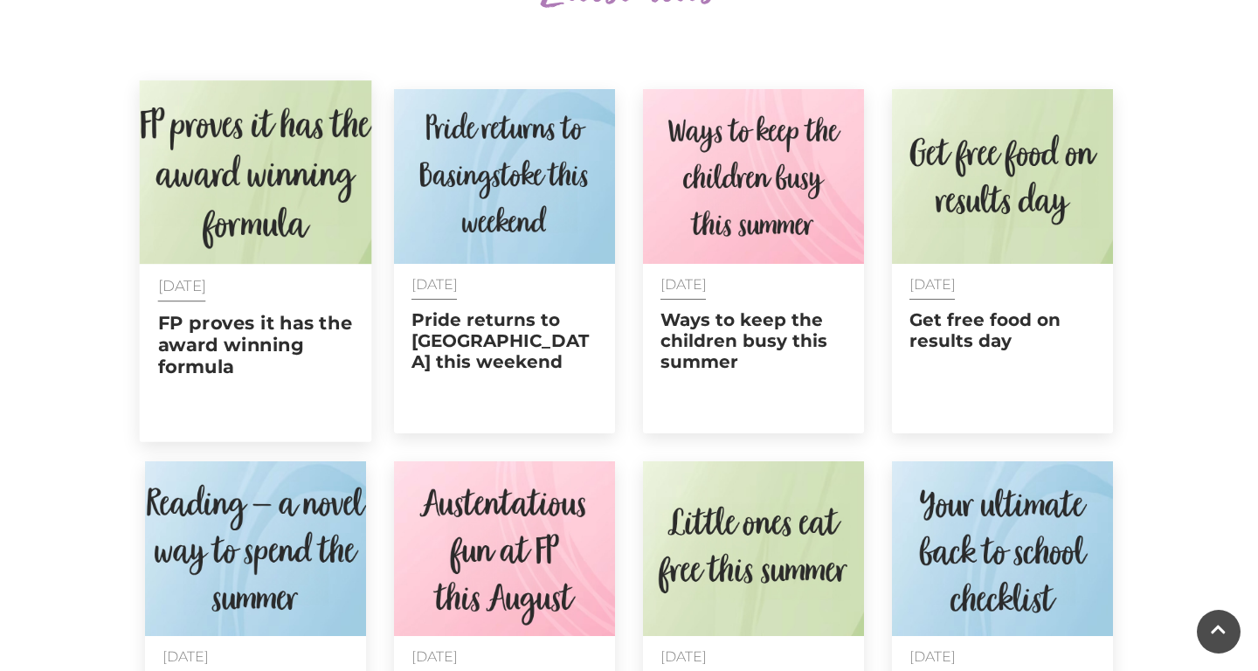  Describe the element at coordinates (753, 341) in the screenshot. I see `h2: Ways to keep the children busy this summer` at that location.